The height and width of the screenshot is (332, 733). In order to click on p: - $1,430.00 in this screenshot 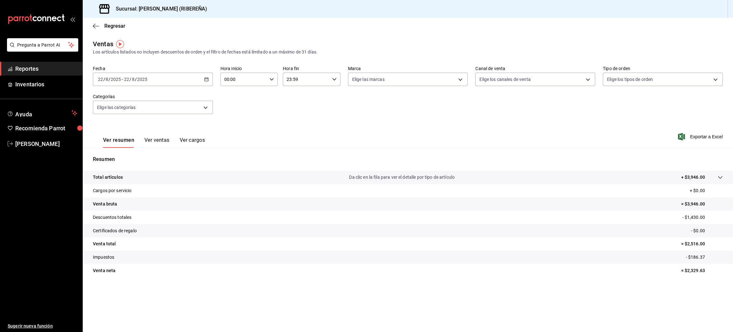, I will do `click(703, 217)`.